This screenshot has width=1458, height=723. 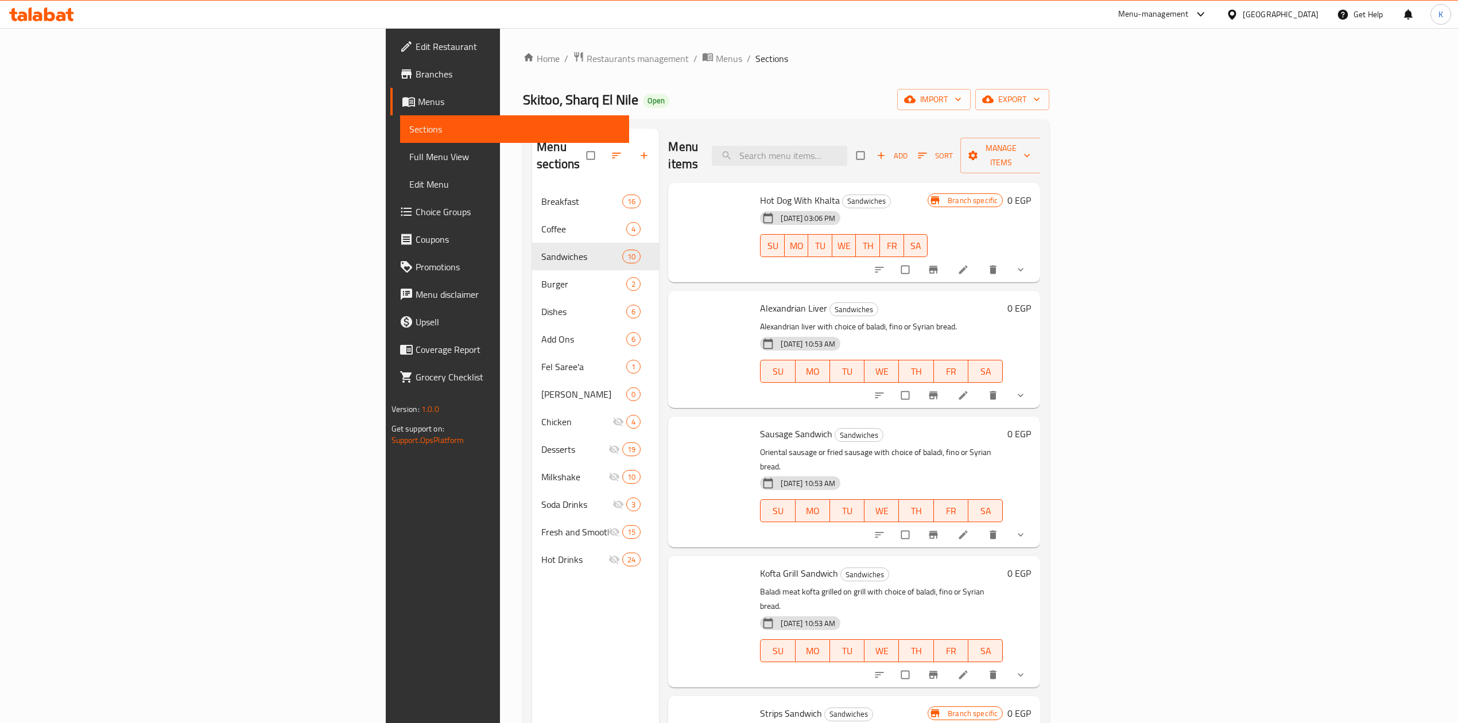 I want to click on button: Add, so click(x=892, y=156).